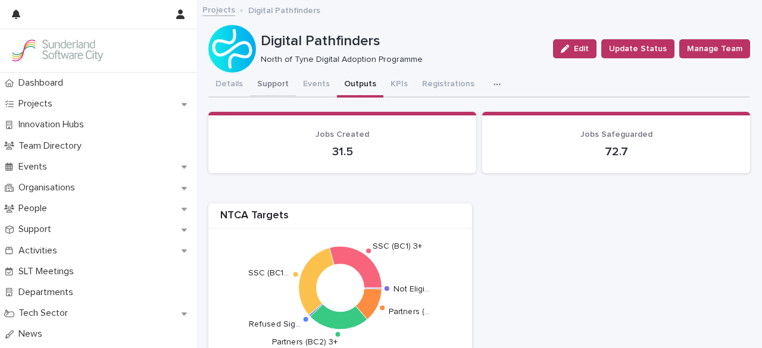 This screenshot has height=348, width=762. I want to click on p: Support, so click(37, 229).